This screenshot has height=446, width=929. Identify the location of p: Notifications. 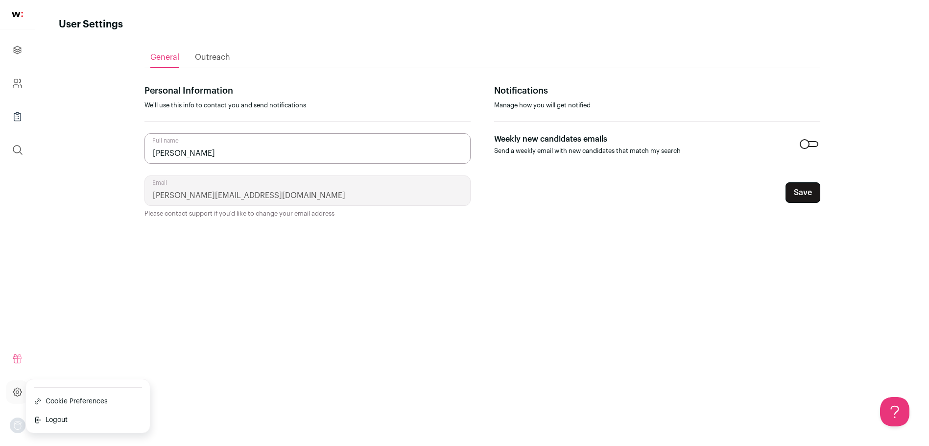
(657, 91).